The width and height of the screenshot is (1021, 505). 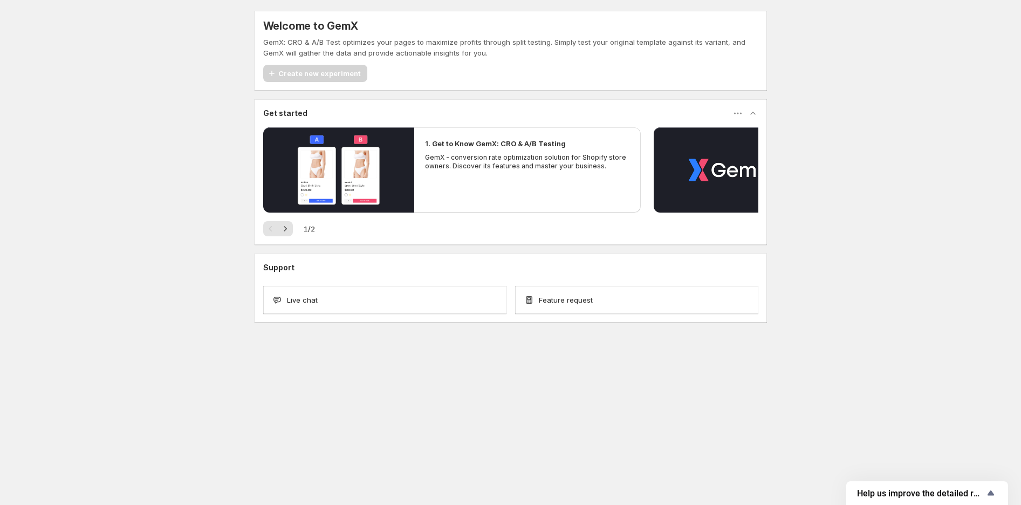 What do you see at coordinates (279, 267) in the screenshot?
I see `h3: Support` at bounding box center [279, 267].